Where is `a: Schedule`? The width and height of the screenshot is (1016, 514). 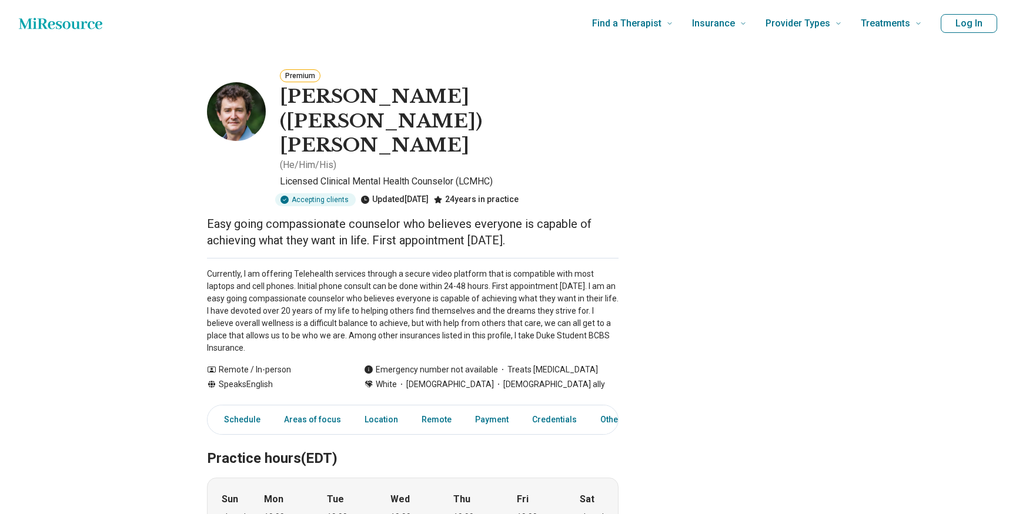
a: Schedule is located at coordinates (239, 420).